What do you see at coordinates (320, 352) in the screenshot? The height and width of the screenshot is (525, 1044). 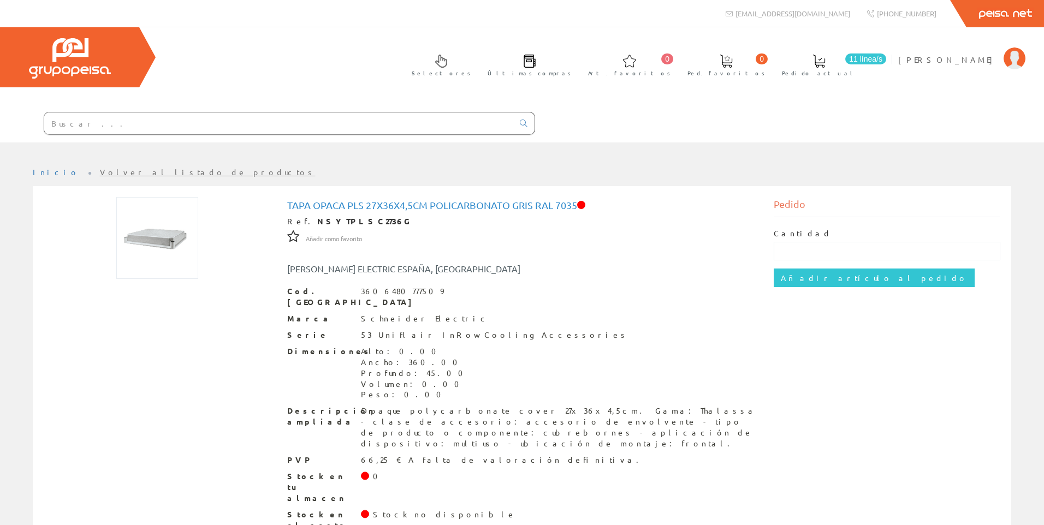 I see `span: Dimensiones` at bounding box center [320, 352].